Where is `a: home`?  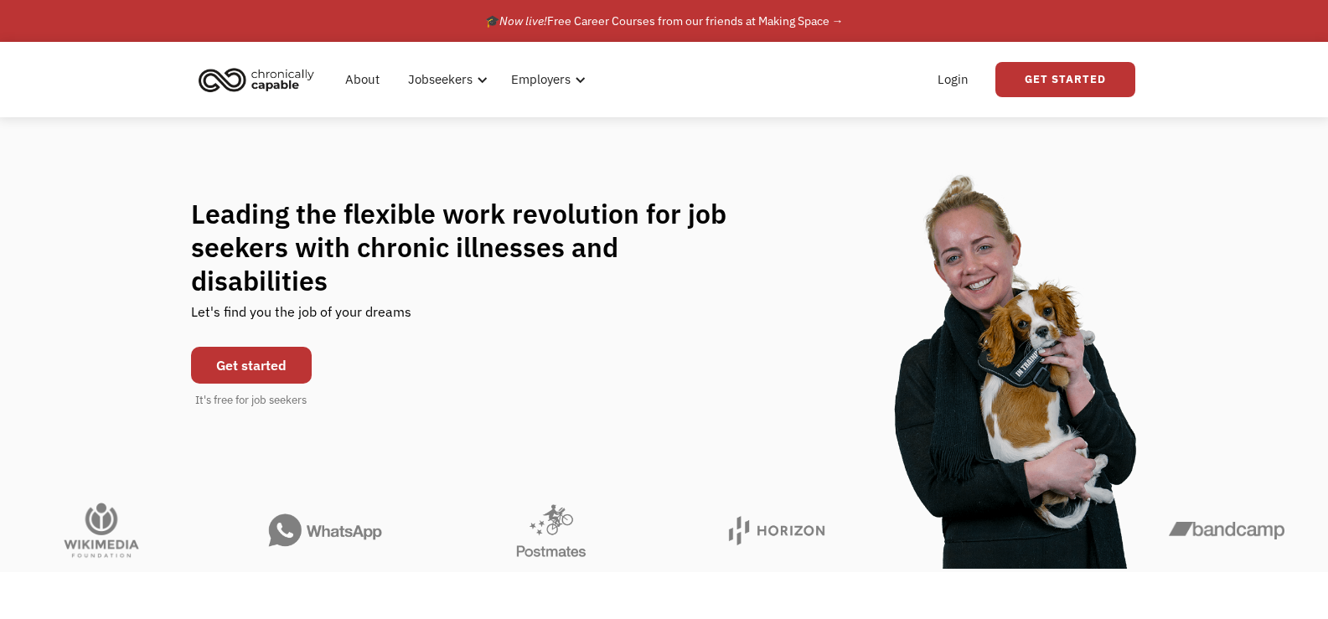
a: home is located at coordinates (260, 80).